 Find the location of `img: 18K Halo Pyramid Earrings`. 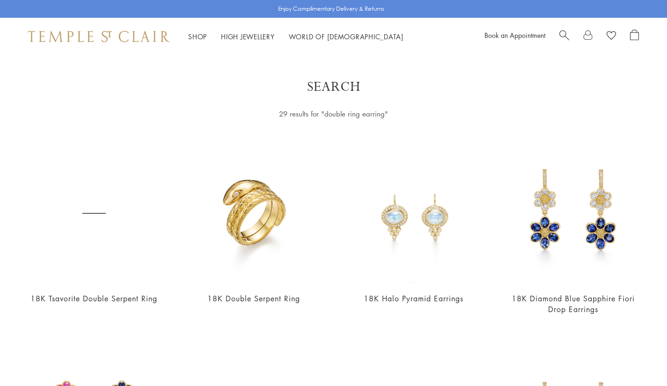

img: 18K Halo Pyramid Earrings is located at coordinates (413, 213).